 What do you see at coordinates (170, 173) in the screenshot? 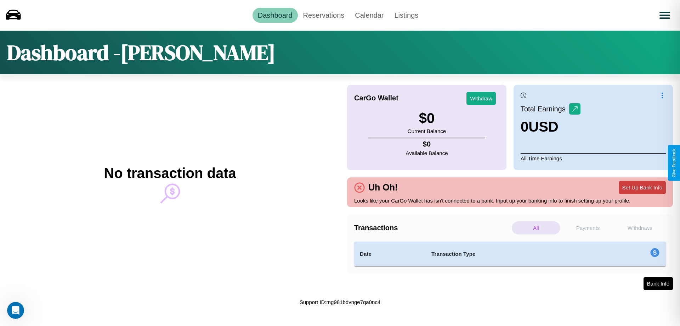
I see `h2: No transaction data` at bounding box center [170, 173].